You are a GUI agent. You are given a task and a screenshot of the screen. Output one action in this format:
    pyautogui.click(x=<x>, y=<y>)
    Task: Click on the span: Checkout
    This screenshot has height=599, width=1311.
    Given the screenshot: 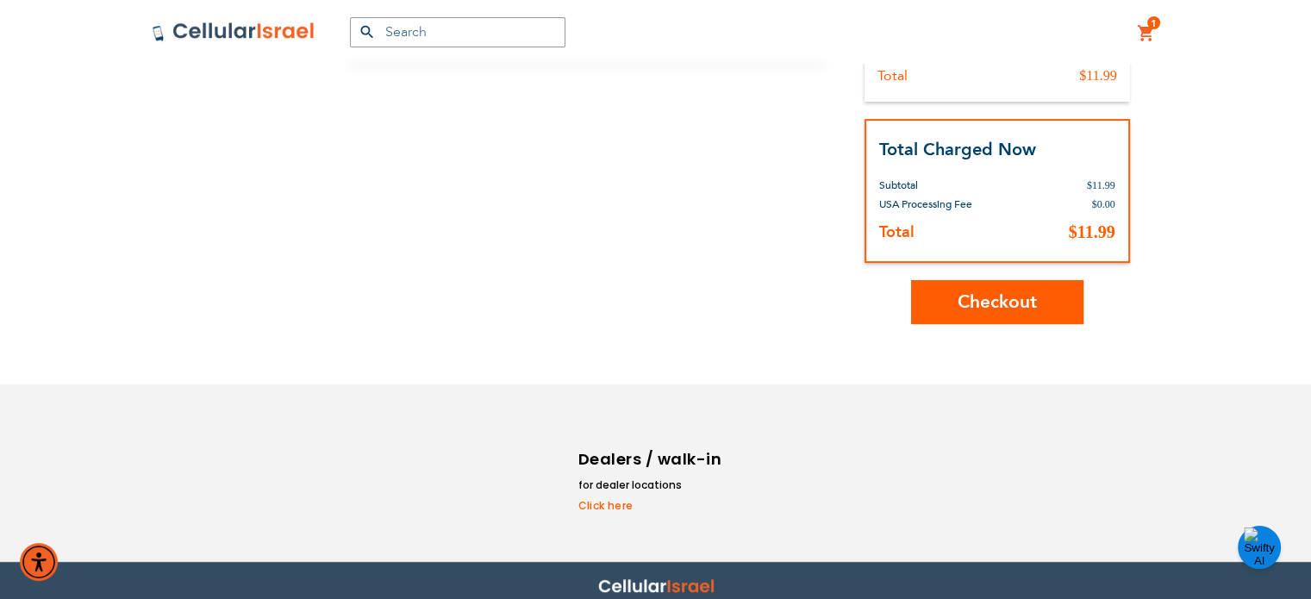 What is the action you would take?
    pyautogui.click(x=998, y=302)
    